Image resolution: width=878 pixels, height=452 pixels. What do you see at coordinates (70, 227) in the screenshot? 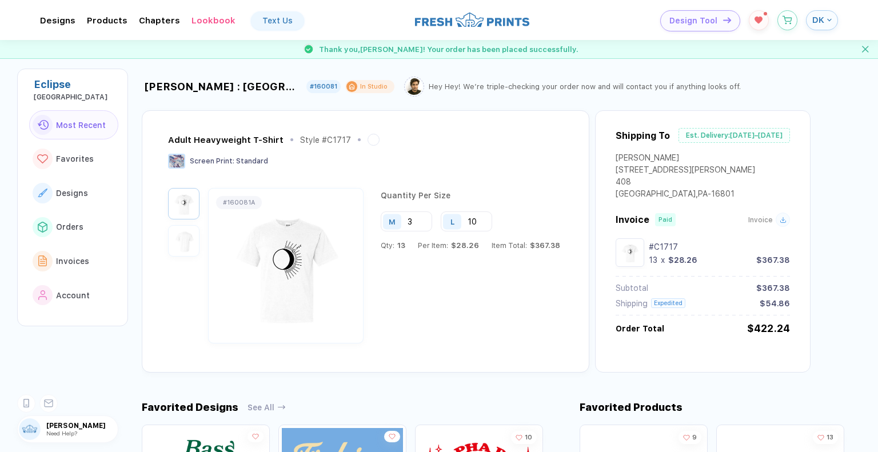
I see `span: Orders` at bounding box center [70, 227].